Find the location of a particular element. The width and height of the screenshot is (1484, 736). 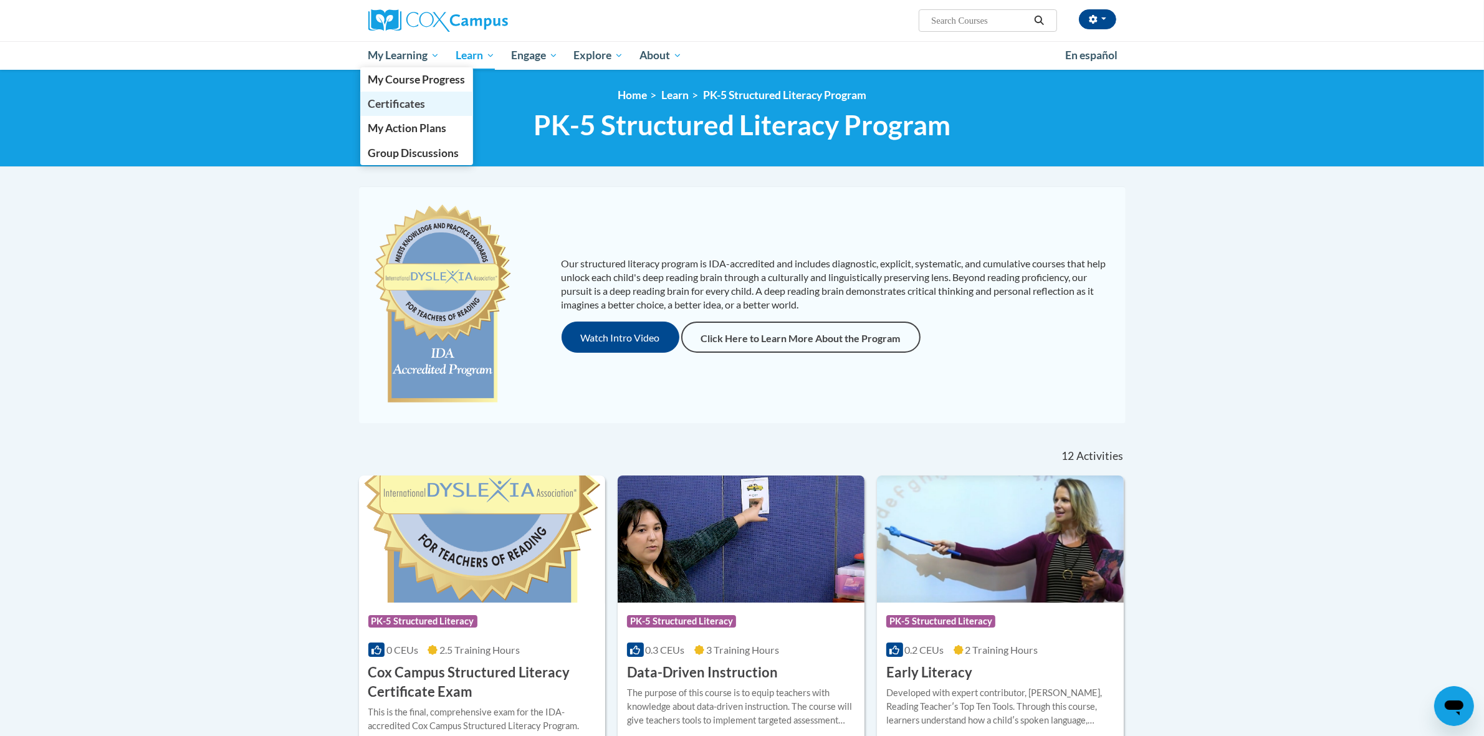

a: Explore is located at coordinates (599, 55).